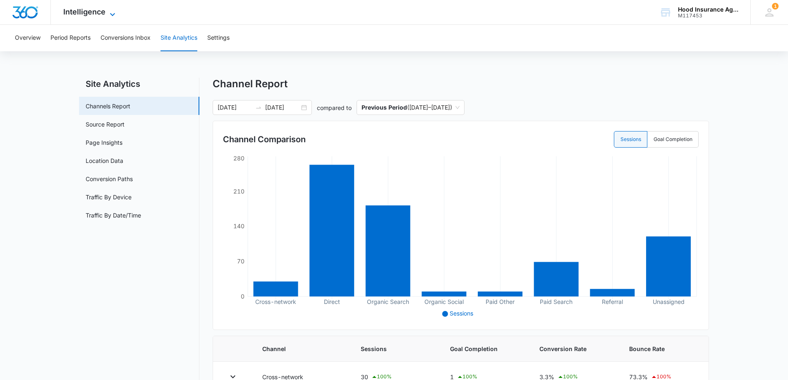 The height and width of the screenshot is (380, 788). What do you see at coordinates (258, 108) in the screenshot?
I see `span: to` at bounding box center [258, 108].